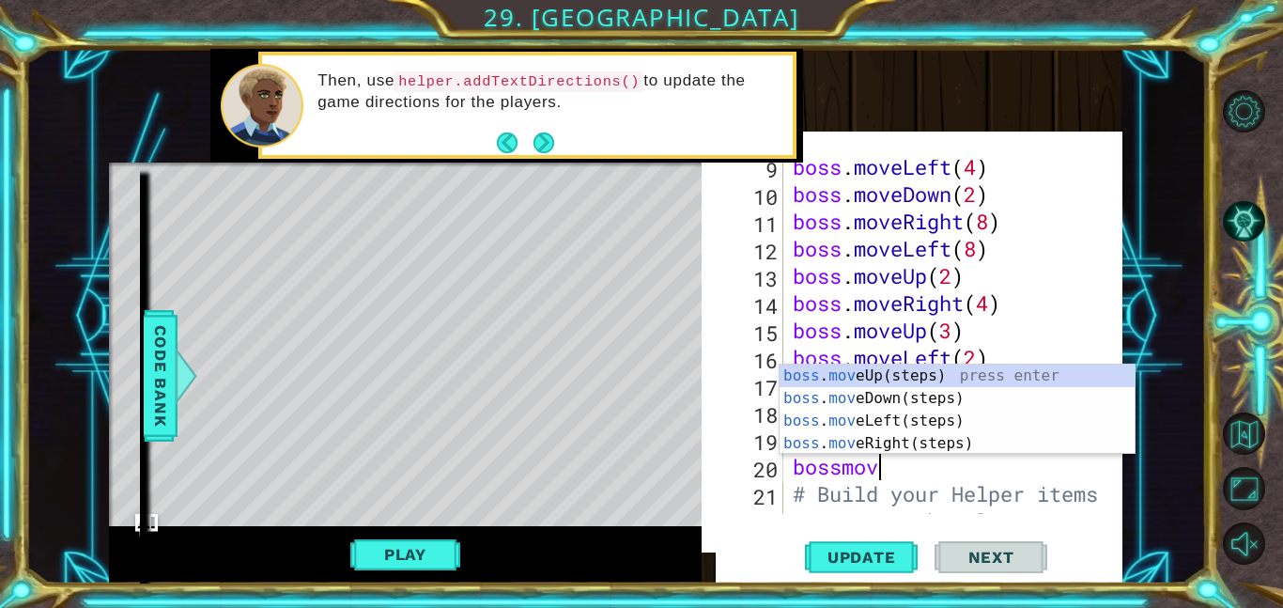  Describe the element at coordinates (1244, 433) in the screenshot. I see `button: Back to Map` at that location.